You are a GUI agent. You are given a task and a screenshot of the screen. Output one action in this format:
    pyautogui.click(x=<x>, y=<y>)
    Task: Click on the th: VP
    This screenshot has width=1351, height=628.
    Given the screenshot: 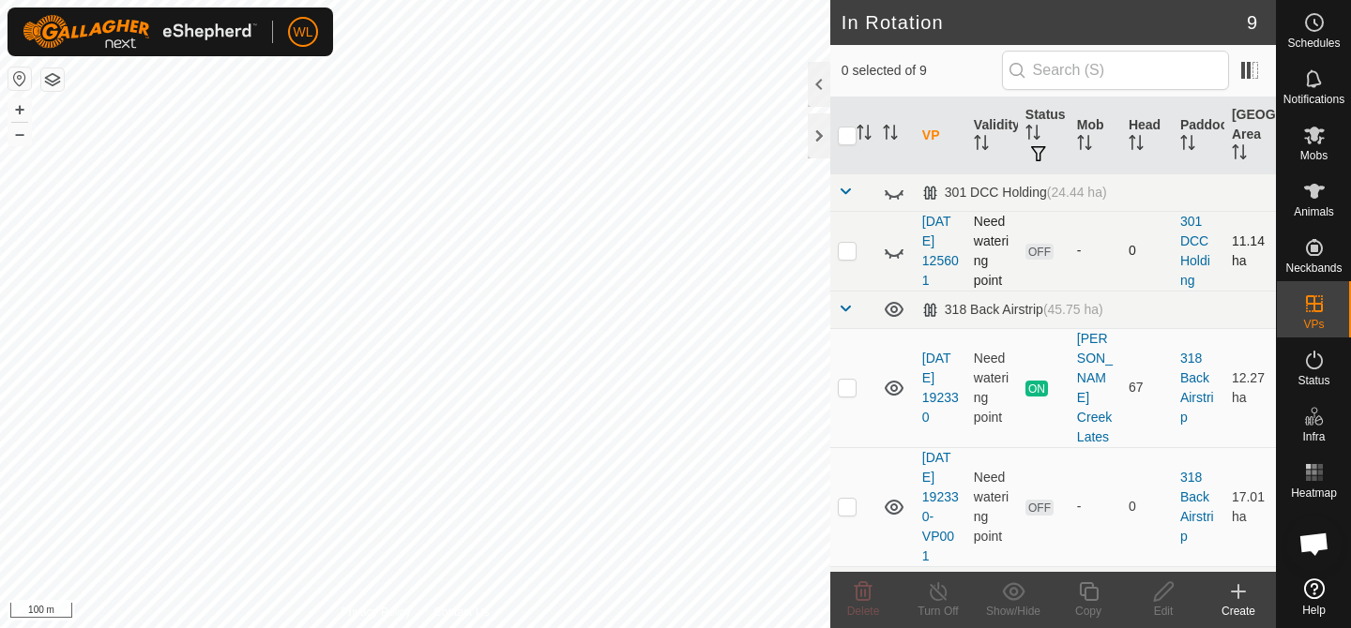 What is the action you would take?
    pyautogui.click(x=940, y=136)
    